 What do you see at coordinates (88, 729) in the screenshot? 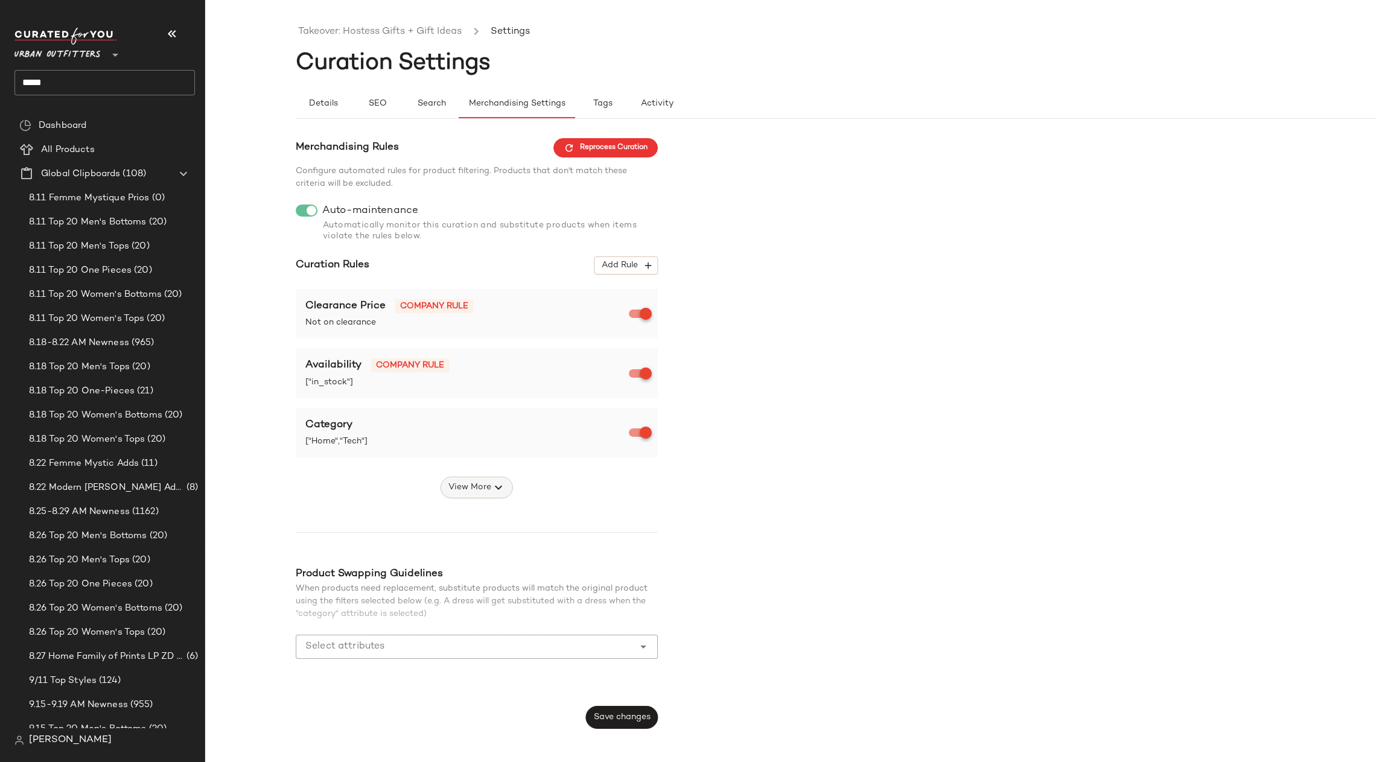
I see `span: 9.15 Top 20 Men's Bottoms` at bounding box center [88, 729].